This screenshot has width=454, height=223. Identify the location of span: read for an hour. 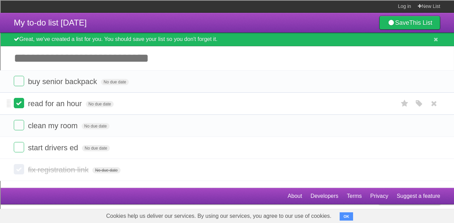
(56, 103).